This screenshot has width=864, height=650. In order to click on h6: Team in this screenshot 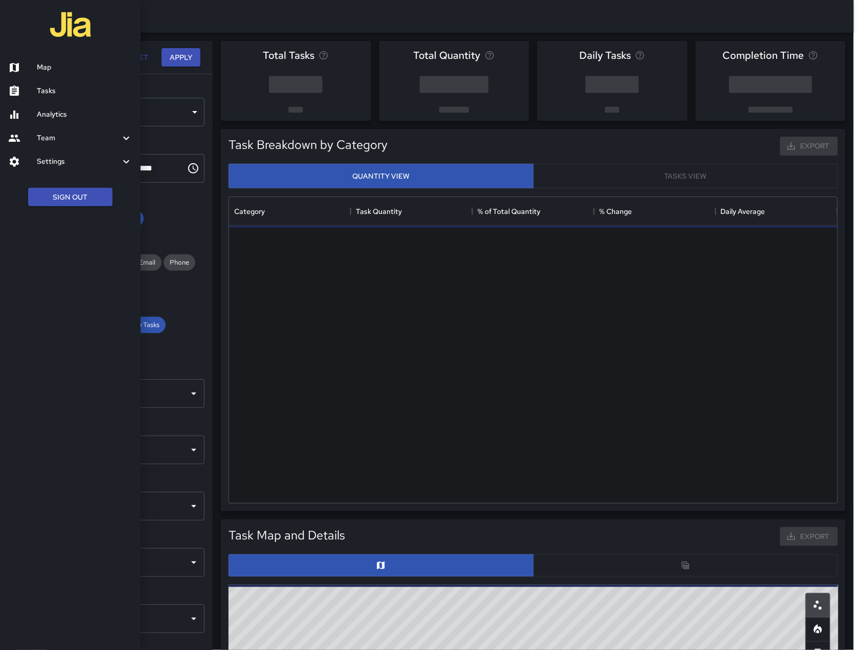, I will do `click(78, 138)`.